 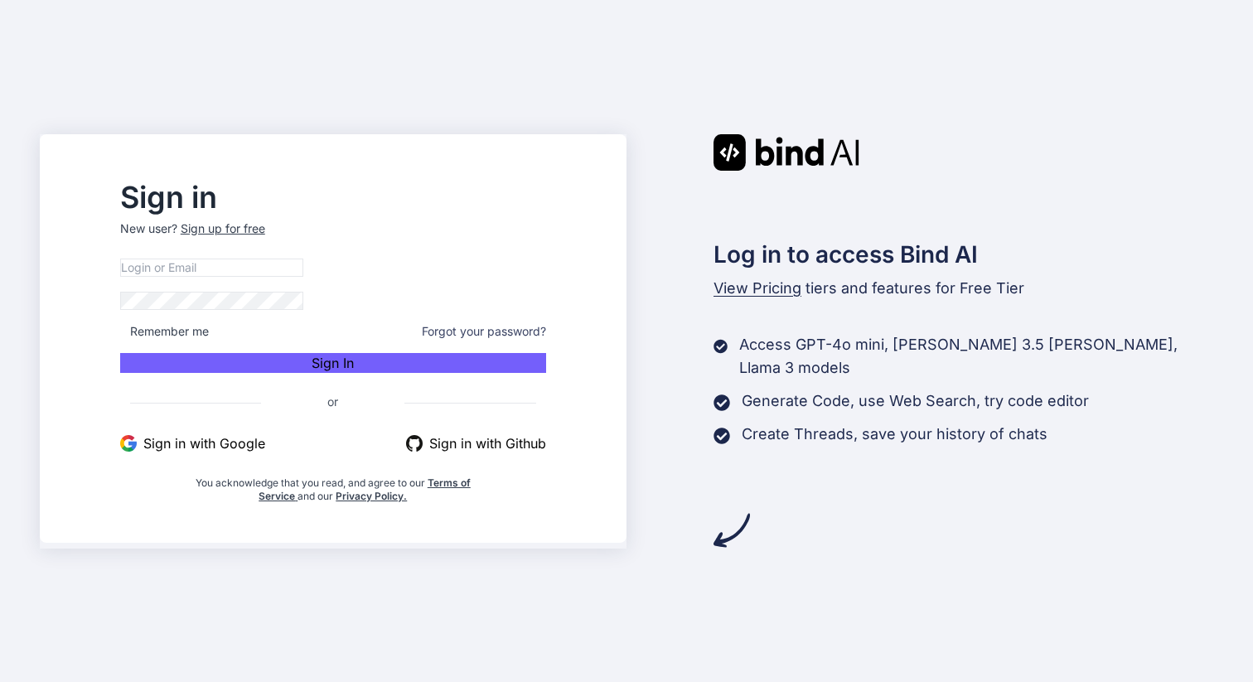 I want to click on span: or, so click(x=332, y=401).